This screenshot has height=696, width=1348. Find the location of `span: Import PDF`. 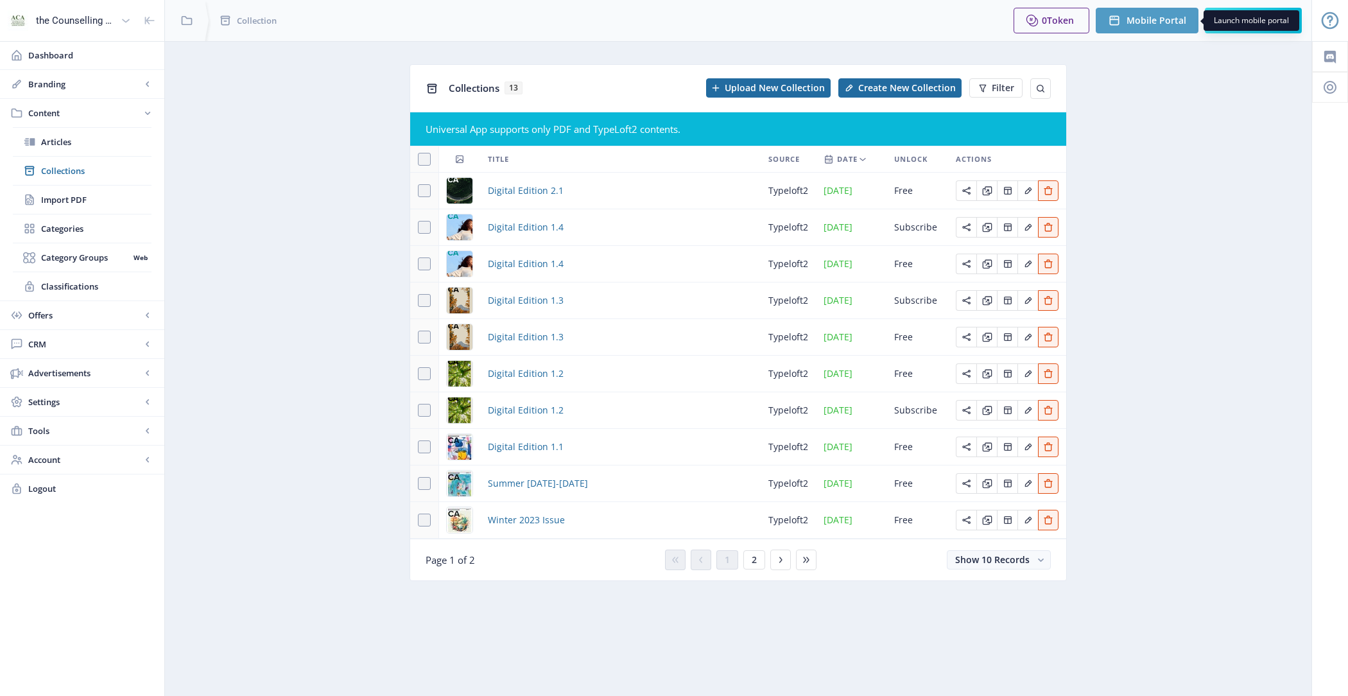

span: Import PDF is located at coordinates (96, 200).